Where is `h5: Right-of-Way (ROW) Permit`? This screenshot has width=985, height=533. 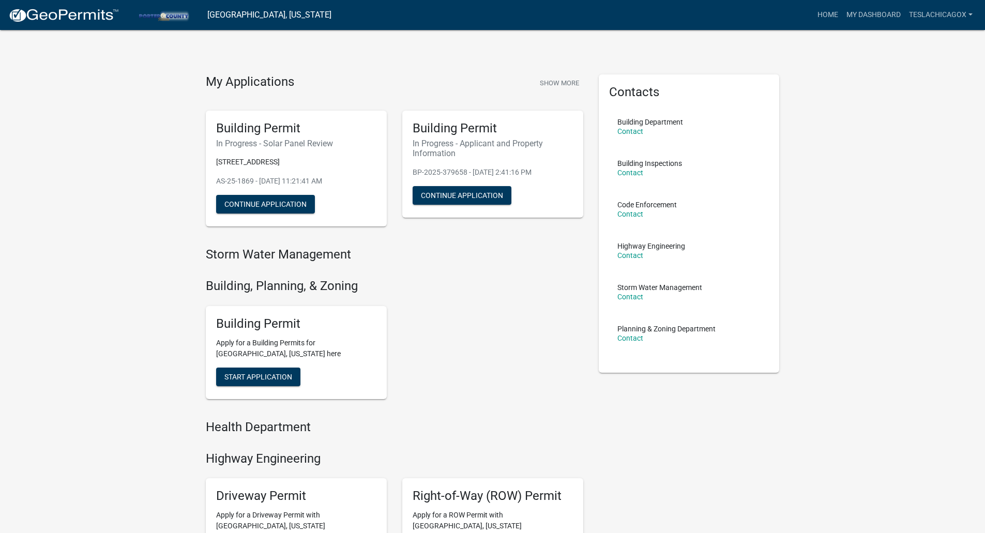
h5: Right-of-Way (ROW) Permit is located at coordinates (493, 496).